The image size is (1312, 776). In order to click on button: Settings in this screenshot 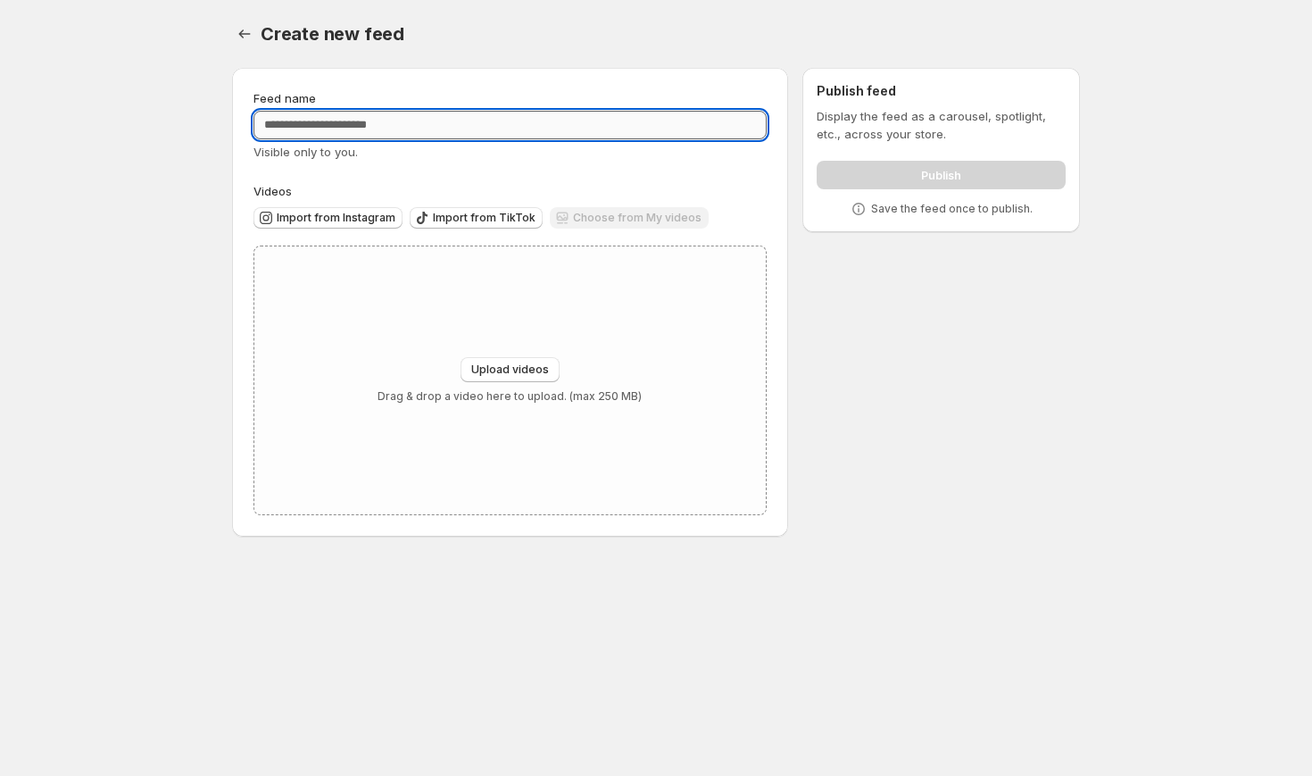, I will do `click(245, 34)`.